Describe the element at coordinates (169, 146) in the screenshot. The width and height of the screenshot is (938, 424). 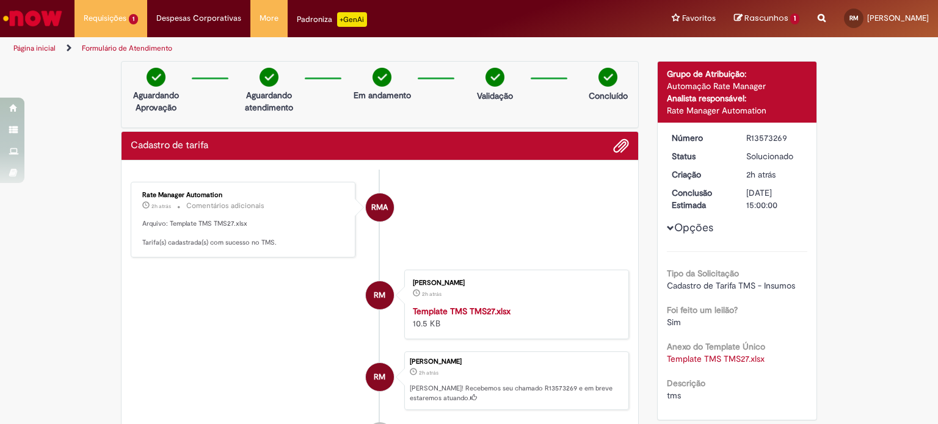
I see `h2: Cadastro de tarifa Histórico de tíquete` at that location.